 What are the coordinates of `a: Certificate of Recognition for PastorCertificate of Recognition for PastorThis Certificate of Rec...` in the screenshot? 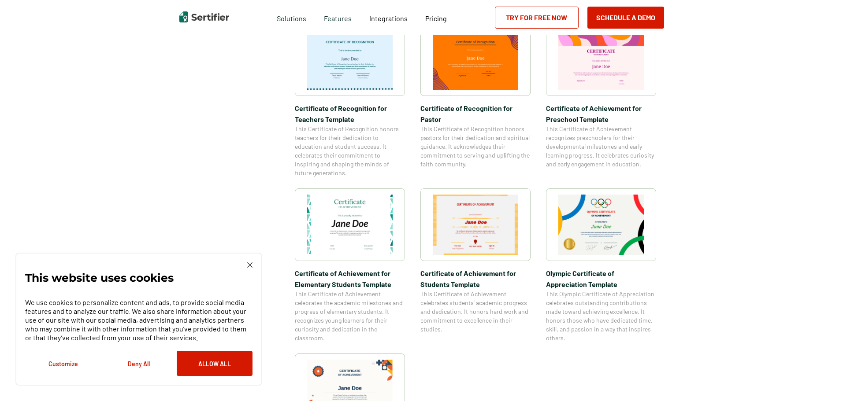 It's located at (475, 100).